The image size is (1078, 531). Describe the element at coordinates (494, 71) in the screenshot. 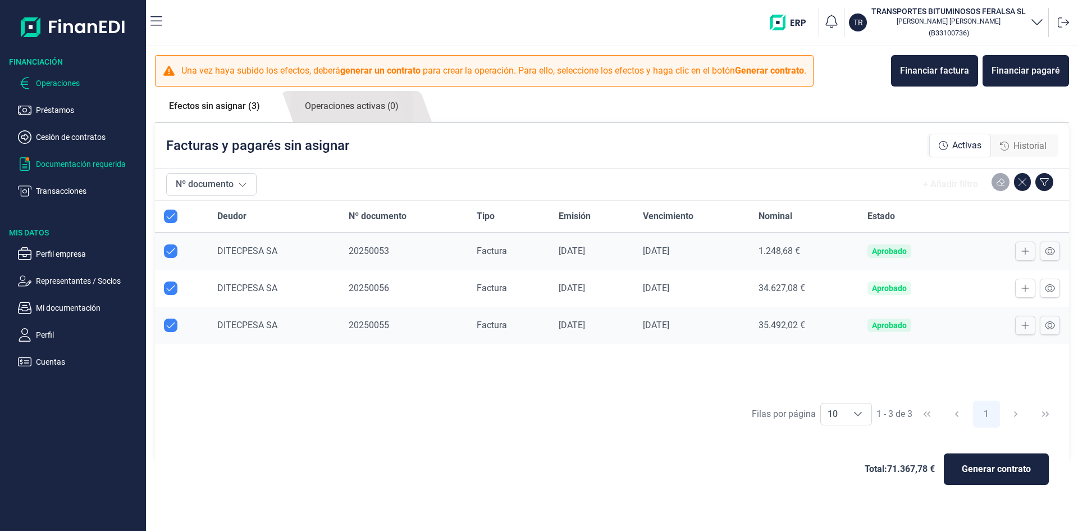

I see `p: Una vez haya subido los efectos, deberá para crear la operación. Para ello, seleccione los efecto...` at that location.